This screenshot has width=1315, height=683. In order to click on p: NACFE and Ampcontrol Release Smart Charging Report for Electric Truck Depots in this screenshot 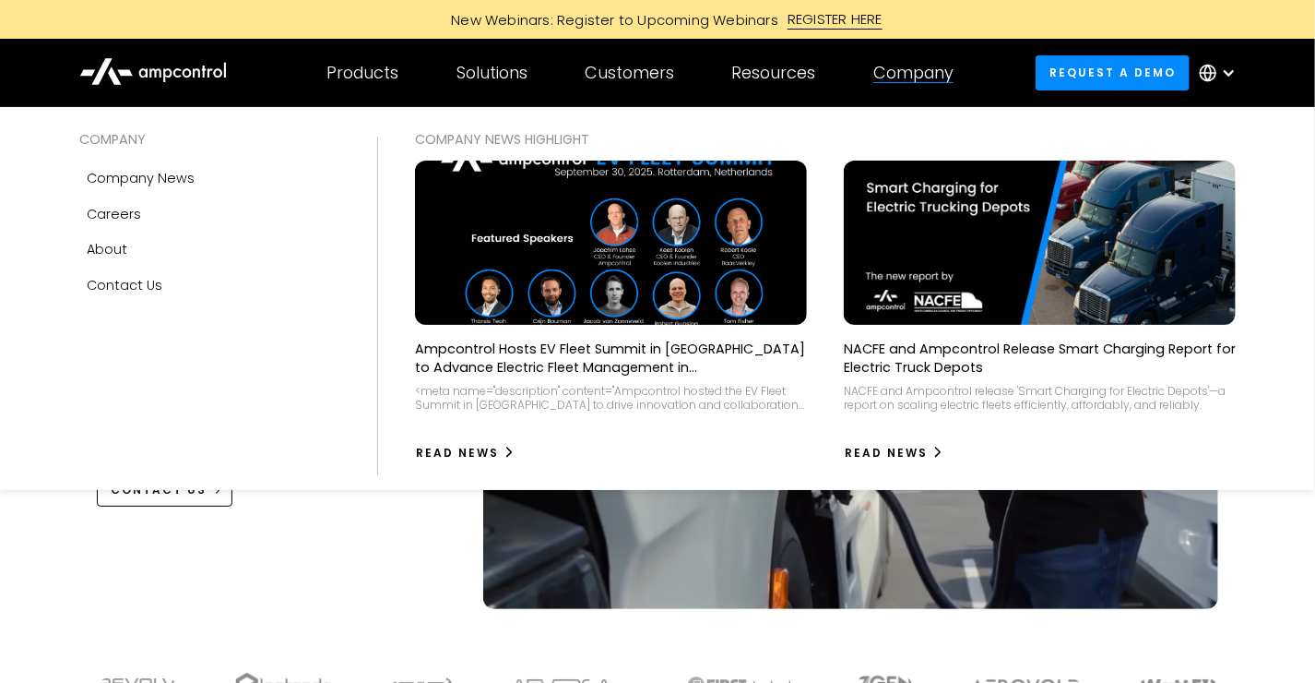, I will do `click(1040, 358)`.